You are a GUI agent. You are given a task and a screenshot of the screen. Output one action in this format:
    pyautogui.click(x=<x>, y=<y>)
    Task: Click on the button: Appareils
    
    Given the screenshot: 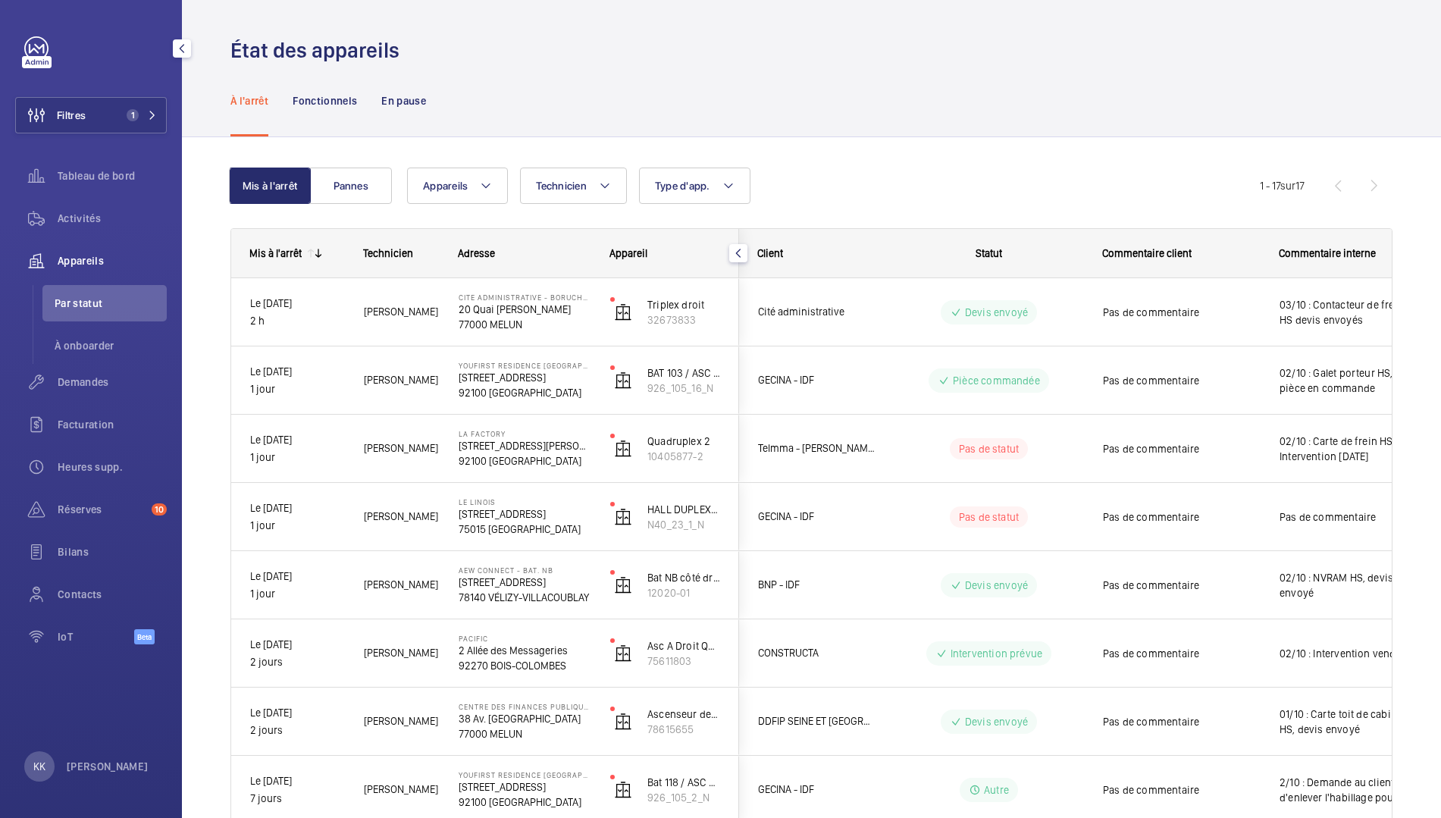 What is the action you would take?
    pyautogui.click(x=457, y=186)
    